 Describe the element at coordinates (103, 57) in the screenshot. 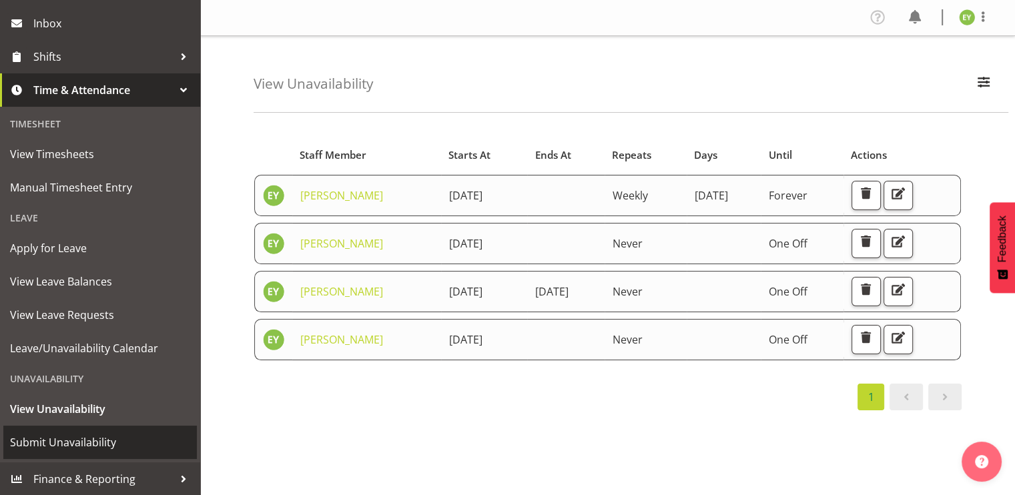

I see `span: Shifts` at that location.